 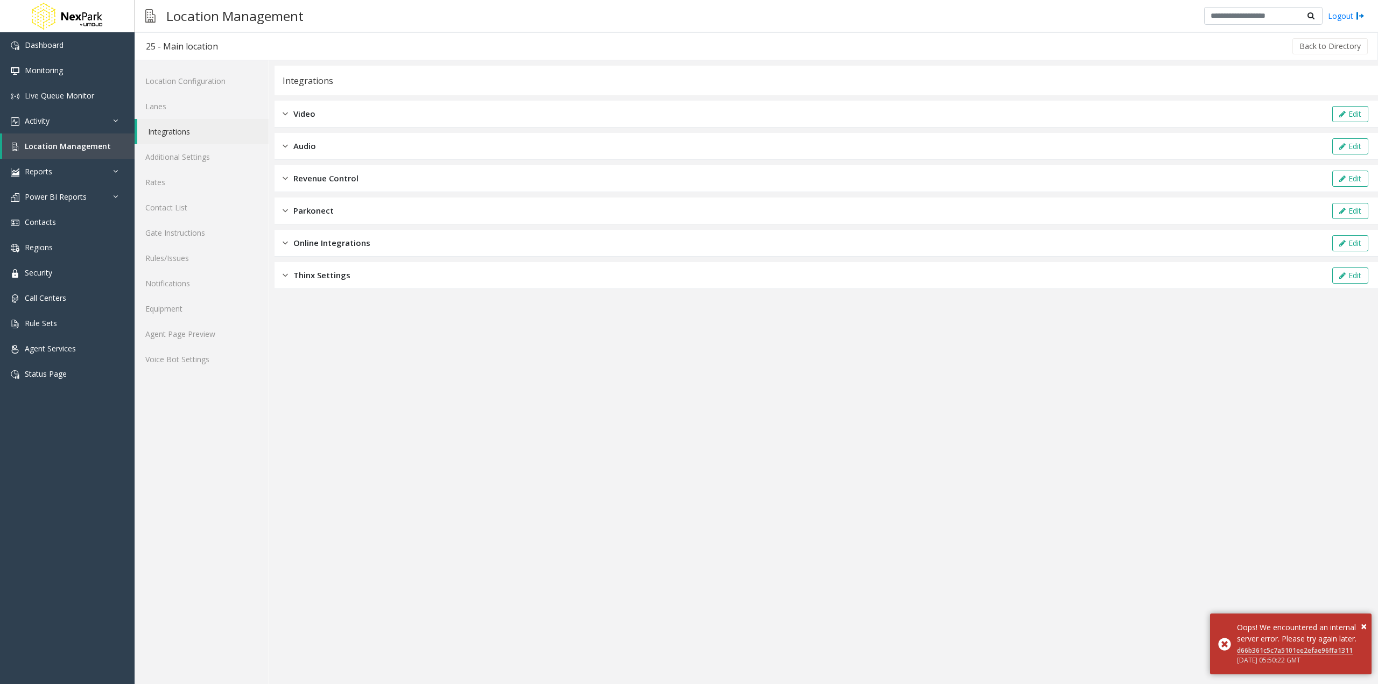 I want to click on span: Agent Services, so click(x=50, y=348).